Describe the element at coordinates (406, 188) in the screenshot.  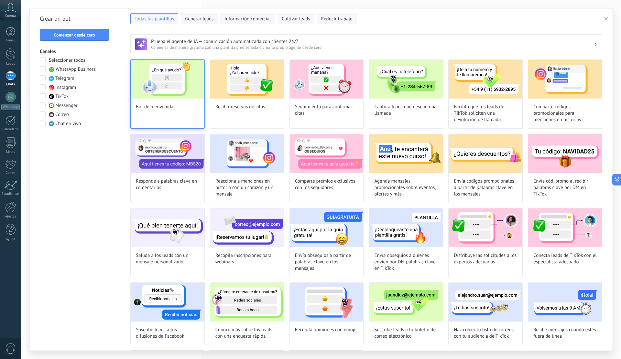
I see `span: Agenda mensajes promocionales sobre eventos, ofertas y más` at that location.